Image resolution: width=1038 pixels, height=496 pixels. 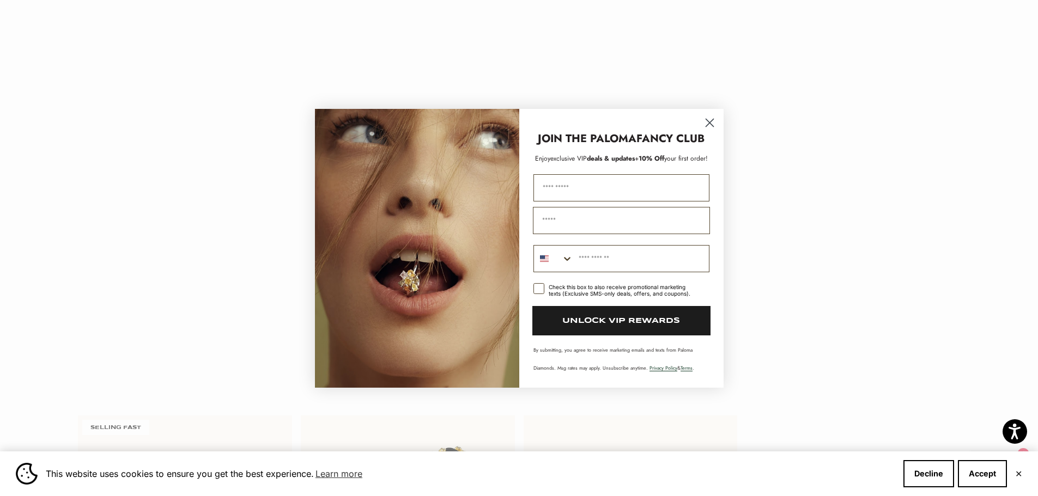 What do you see at coordinates (27, 474) in the screenshot?
I see `img: Cookie banner` at bounding box center [27, 474].